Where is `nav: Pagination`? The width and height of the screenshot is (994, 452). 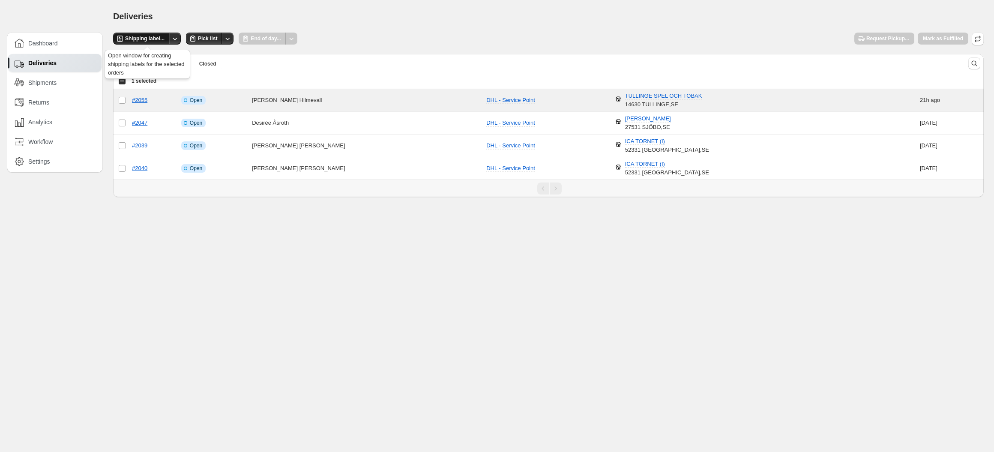 nav: Pagination is located at coordinates (548, 188).